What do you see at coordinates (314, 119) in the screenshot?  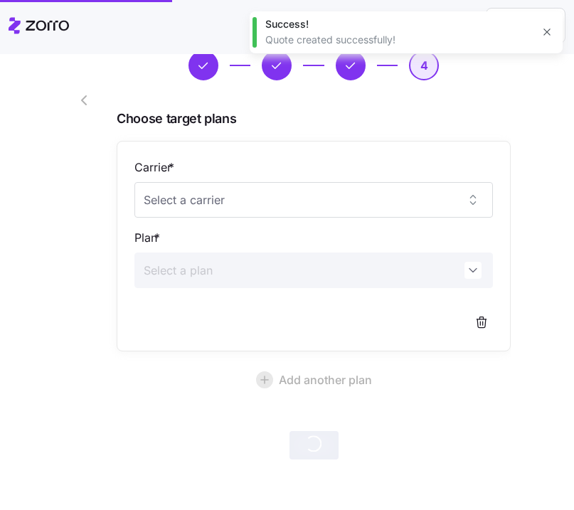 I see `span: Choose target plans` at bounding box center [314, 119].